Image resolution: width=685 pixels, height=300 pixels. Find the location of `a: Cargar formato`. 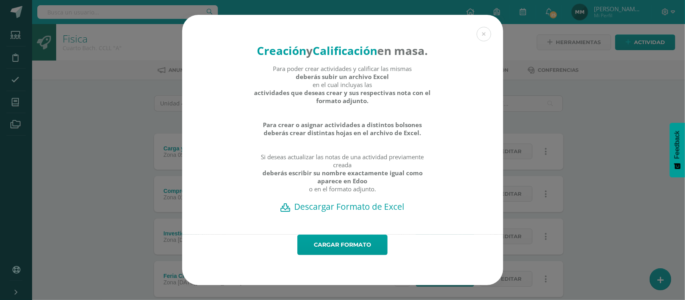

a: Cargar formato is located at coordinates (342, 245).